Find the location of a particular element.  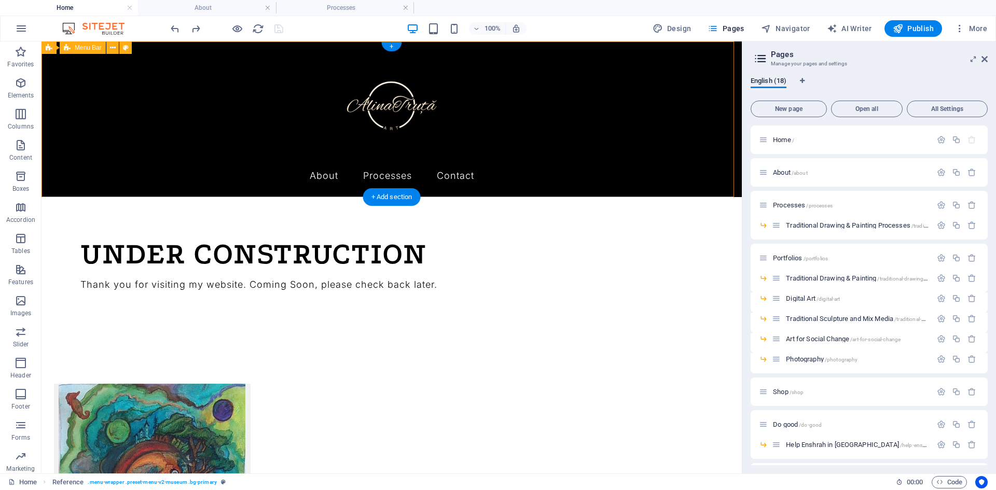

h4: About is located at coordinates (207, 8).